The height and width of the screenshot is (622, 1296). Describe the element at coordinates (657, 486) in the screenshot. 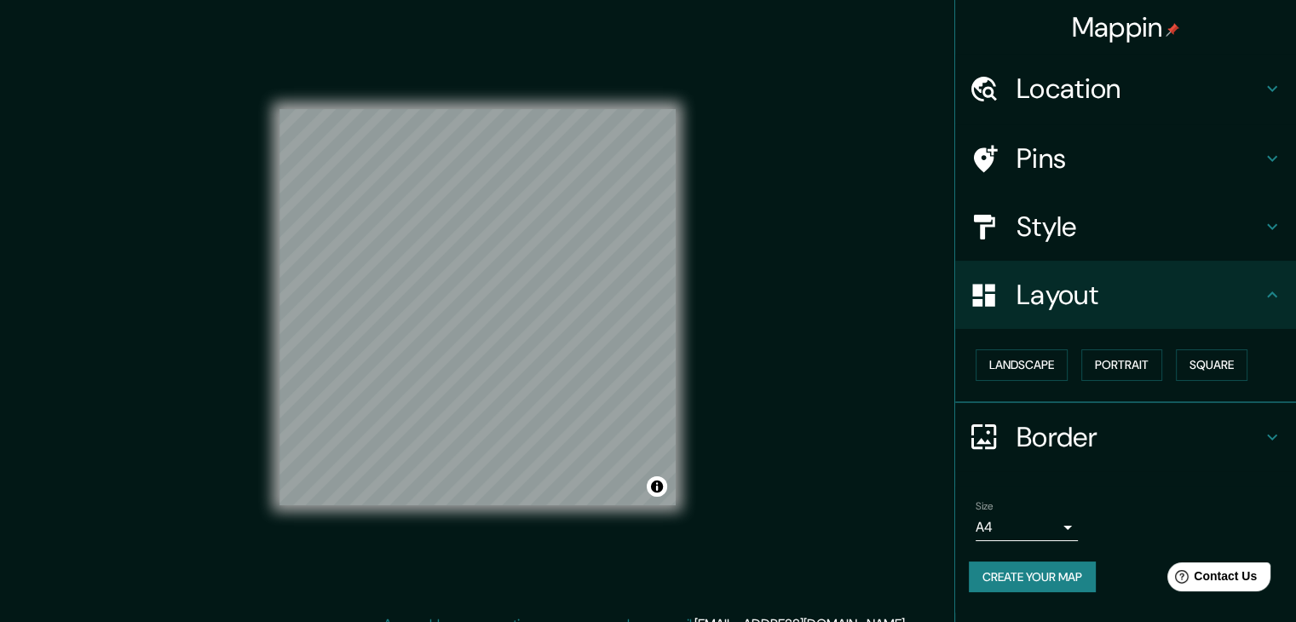

I see `button: Toggle attribution` at that location.